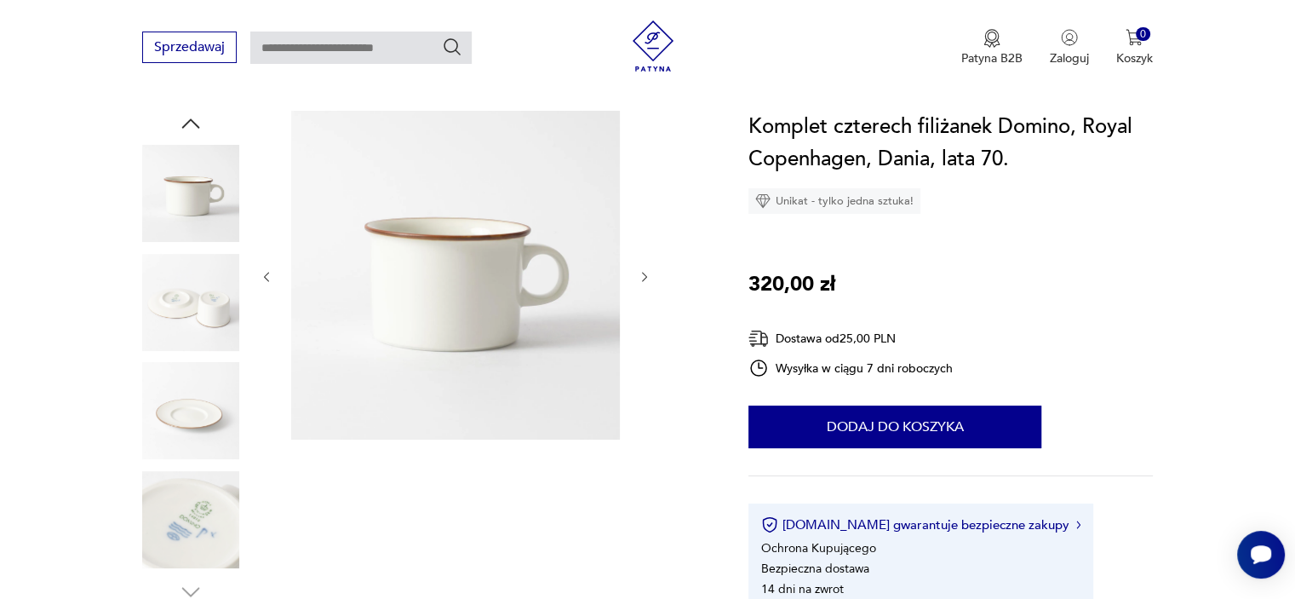  Describe the element at coordinates (992, 48) in the screenshot. I see `button: Patyna B2B` at that location.